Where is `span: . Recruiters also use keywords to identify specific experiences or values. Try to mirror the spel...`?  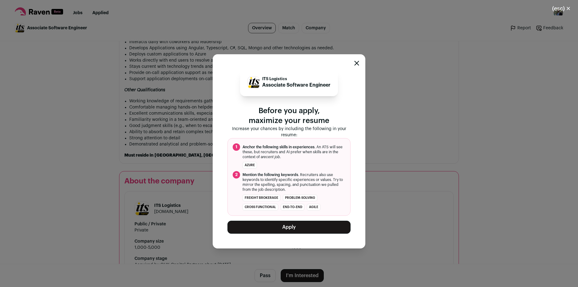
span: . Recruiters also use keywords to identify specific experiences or values. Try to mirror the spel... is located at coordinates (294, 182).